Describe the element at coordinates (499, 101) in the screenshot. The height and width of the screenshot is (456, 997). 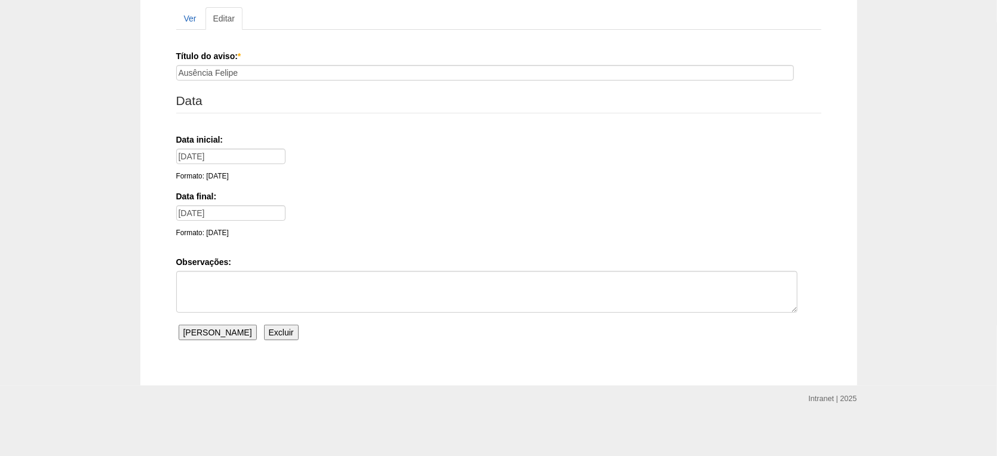
I see `legend: Data` at that location.